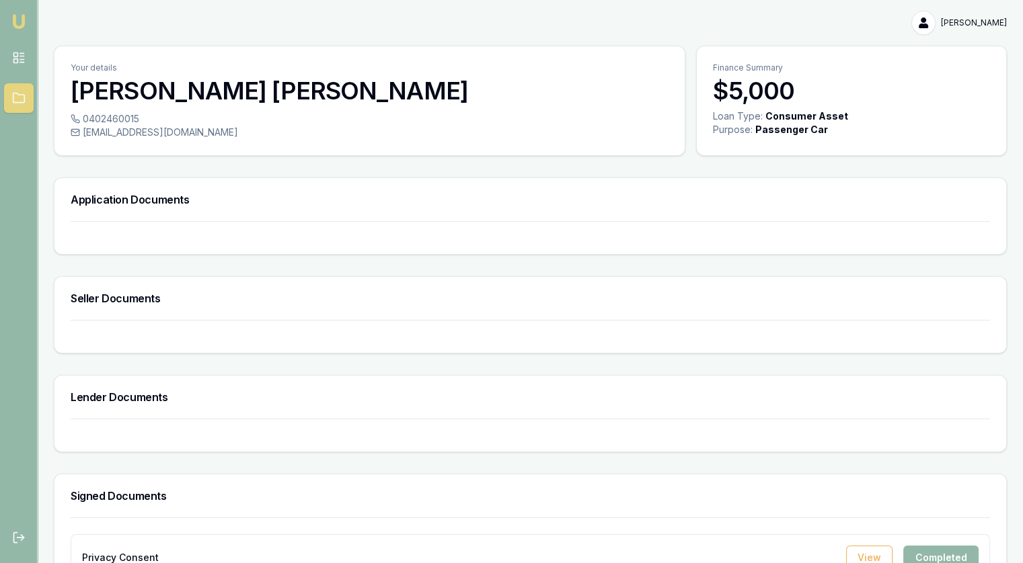  Describe the element at coordinates (530, 397) in the screenshot. I see `h3: Lender Documents` at that location.